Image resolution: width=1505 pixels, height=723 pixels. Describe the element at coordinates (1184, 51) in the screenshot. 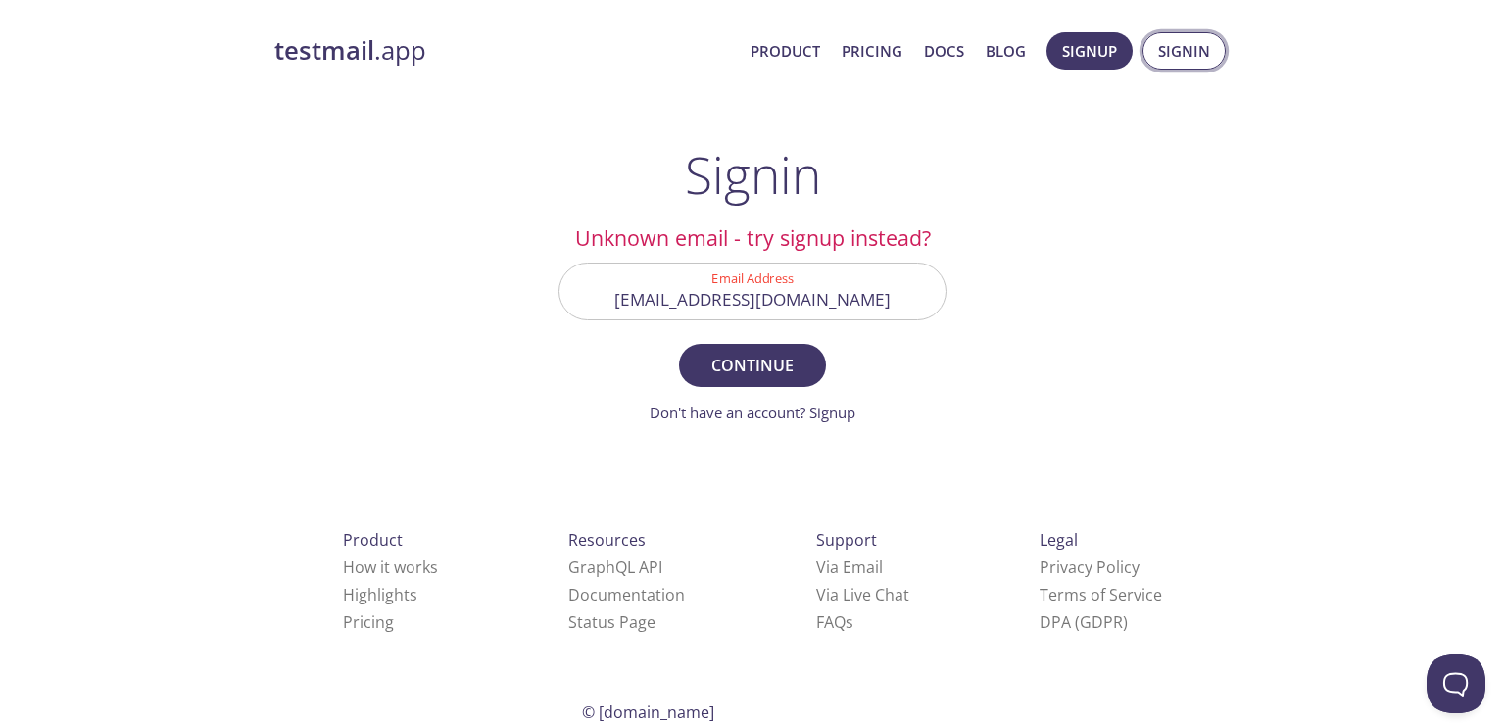

I see `span: Signin` at that location.